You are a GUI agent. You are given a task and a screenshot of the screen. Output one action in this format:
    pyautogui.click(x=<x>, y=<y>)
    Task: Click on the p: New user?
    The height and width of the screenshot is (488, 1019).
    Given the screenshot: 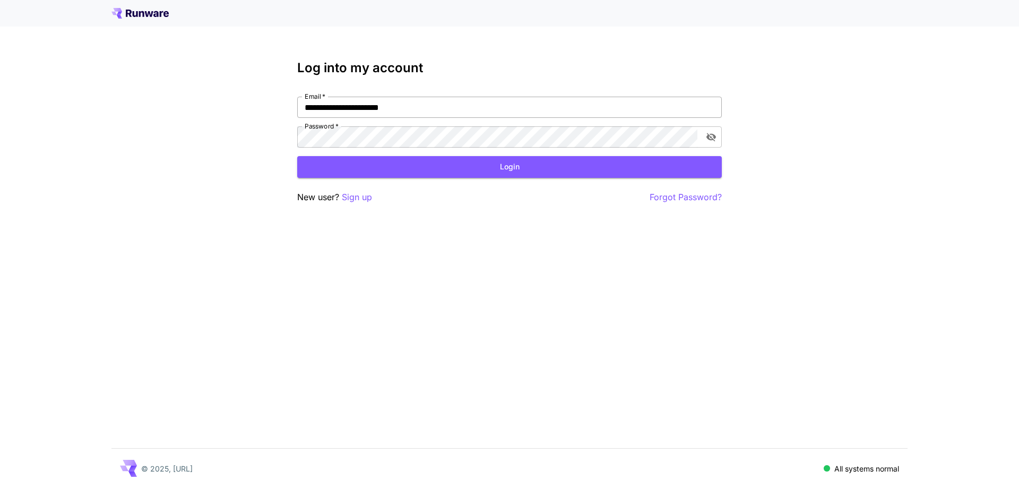 What is the action you would take?
    pyautogui.click(x=334, y=197)
    